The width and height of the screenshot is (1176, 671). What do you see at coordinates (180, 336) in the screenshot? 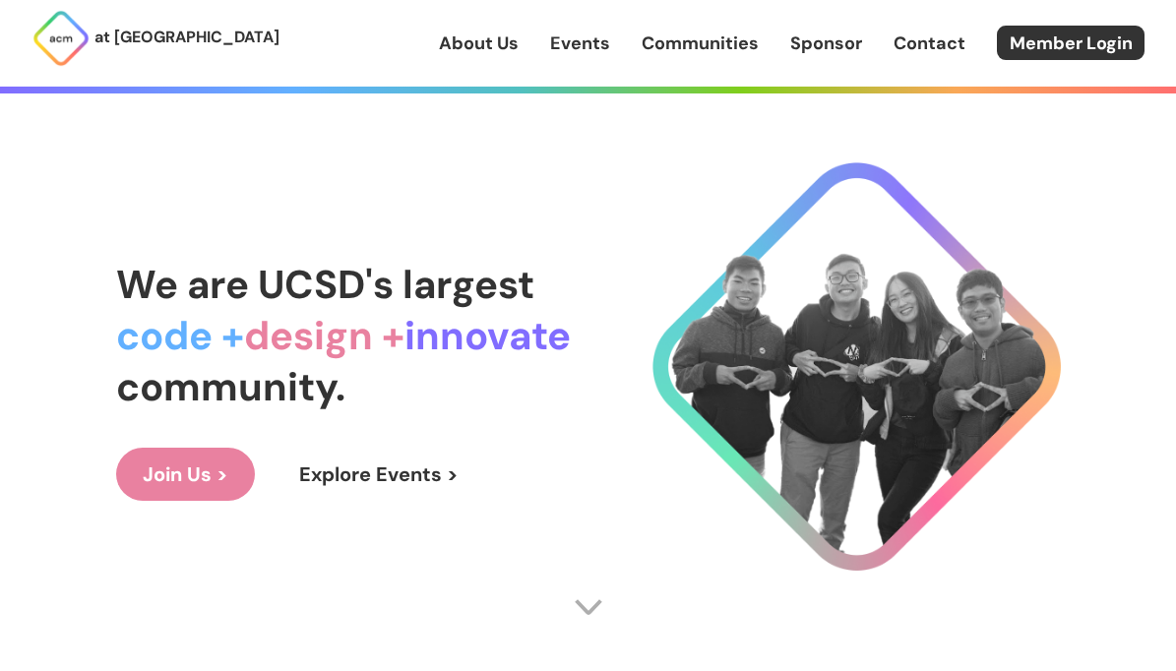
I see `span: code +` at bounding box center [180, 336].